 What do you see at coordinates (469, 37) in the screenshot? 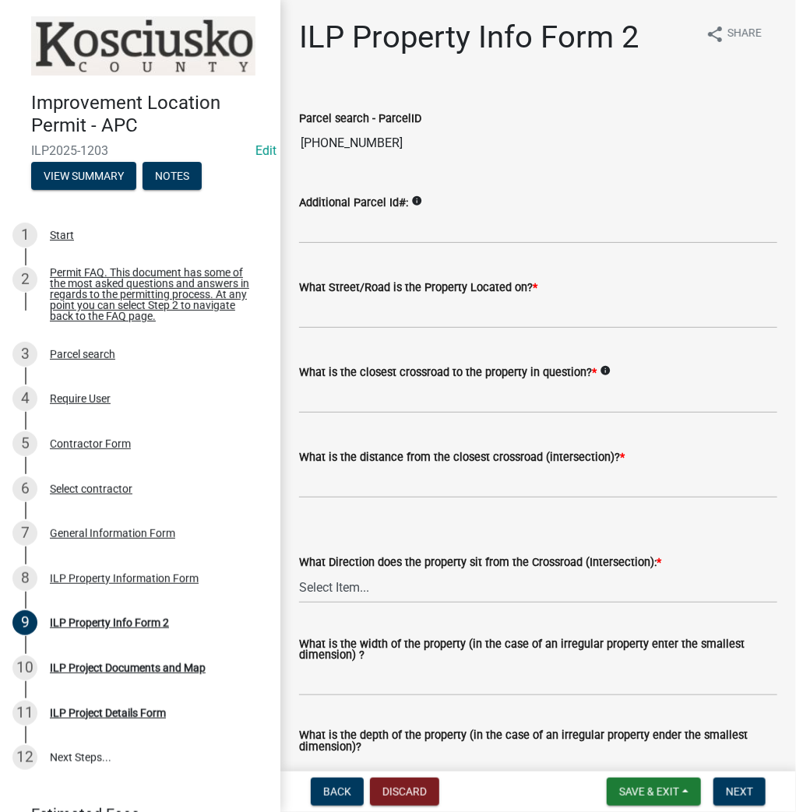
I see `h1: ILP Property Info Form 2` at bounding box center [469, 37].